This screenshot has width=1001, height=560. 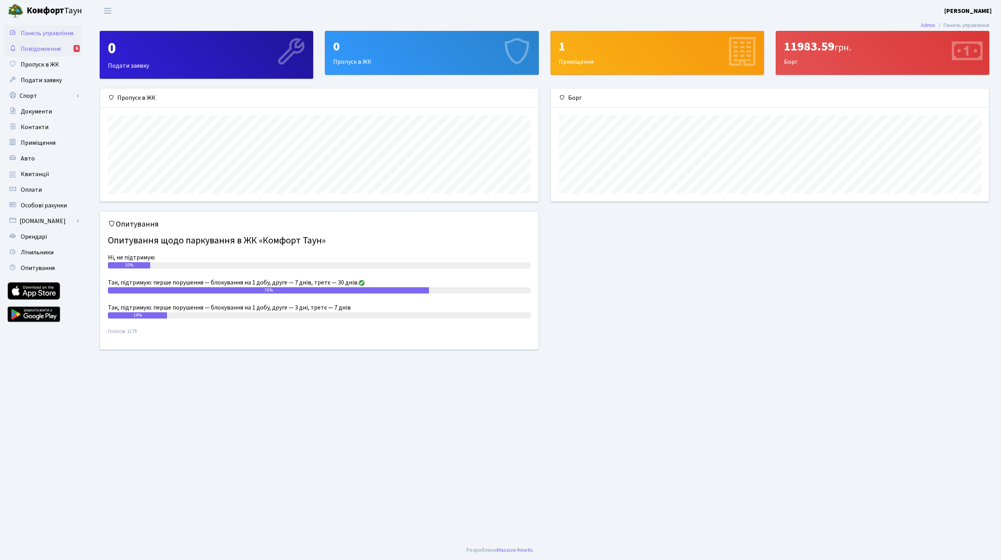 I want to click on a: 0Пропуск в ЖК, so click(x=432, y=53).